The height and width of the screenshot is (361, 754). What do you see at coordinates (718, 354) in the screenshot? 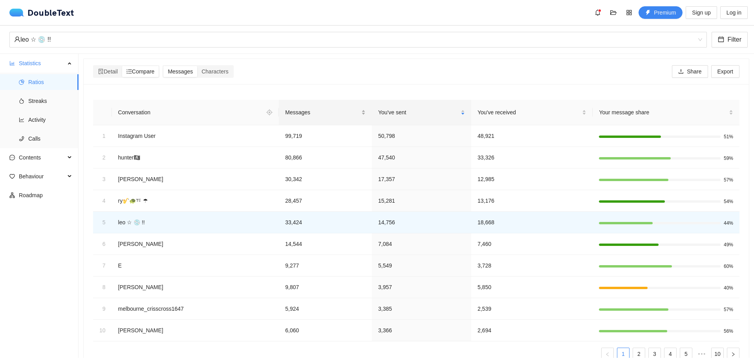
I see `a: 10` at bounding box center [718, 354].